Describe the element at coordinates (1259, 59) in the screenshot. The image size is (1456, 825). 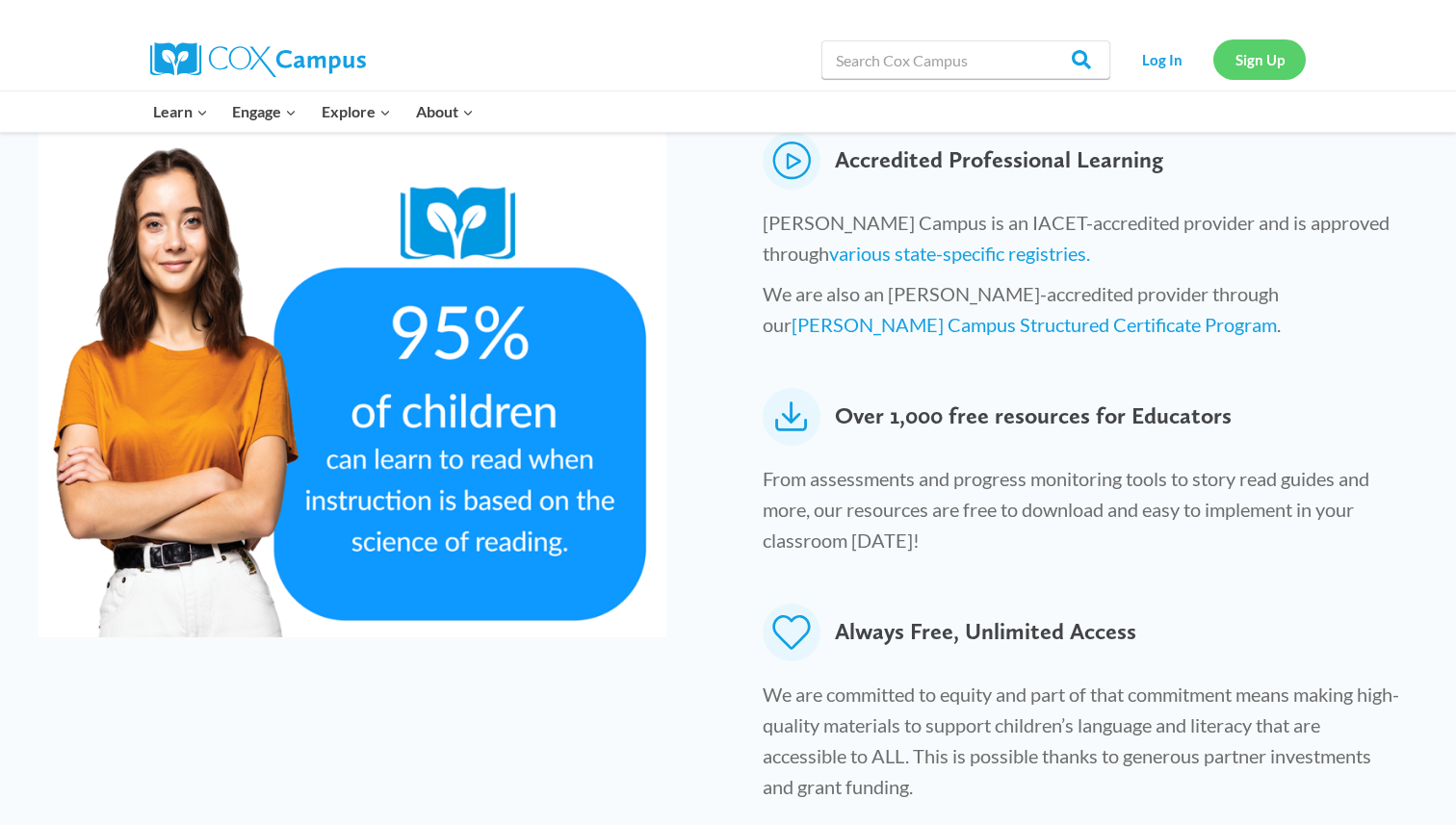
I see `a: Sign Up` at that location.